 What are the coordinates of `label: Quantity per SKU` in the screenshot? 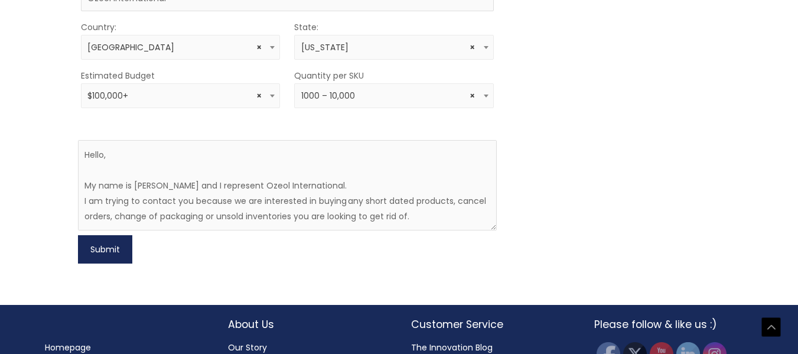 It's located at (329, 76).